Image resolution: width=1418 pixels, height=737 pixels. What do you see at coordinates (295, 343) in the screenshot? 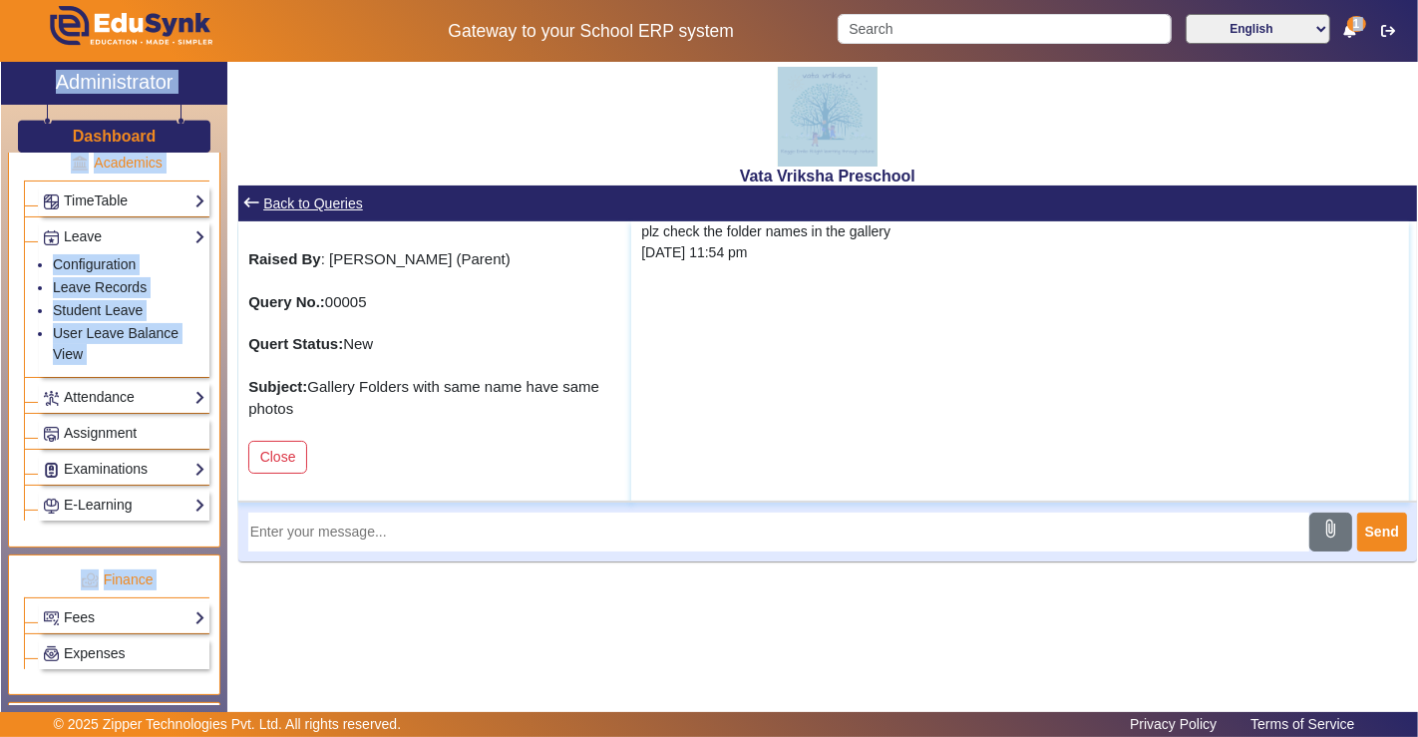
I see `b: Quert Status:` at bounding box center [295, 343].